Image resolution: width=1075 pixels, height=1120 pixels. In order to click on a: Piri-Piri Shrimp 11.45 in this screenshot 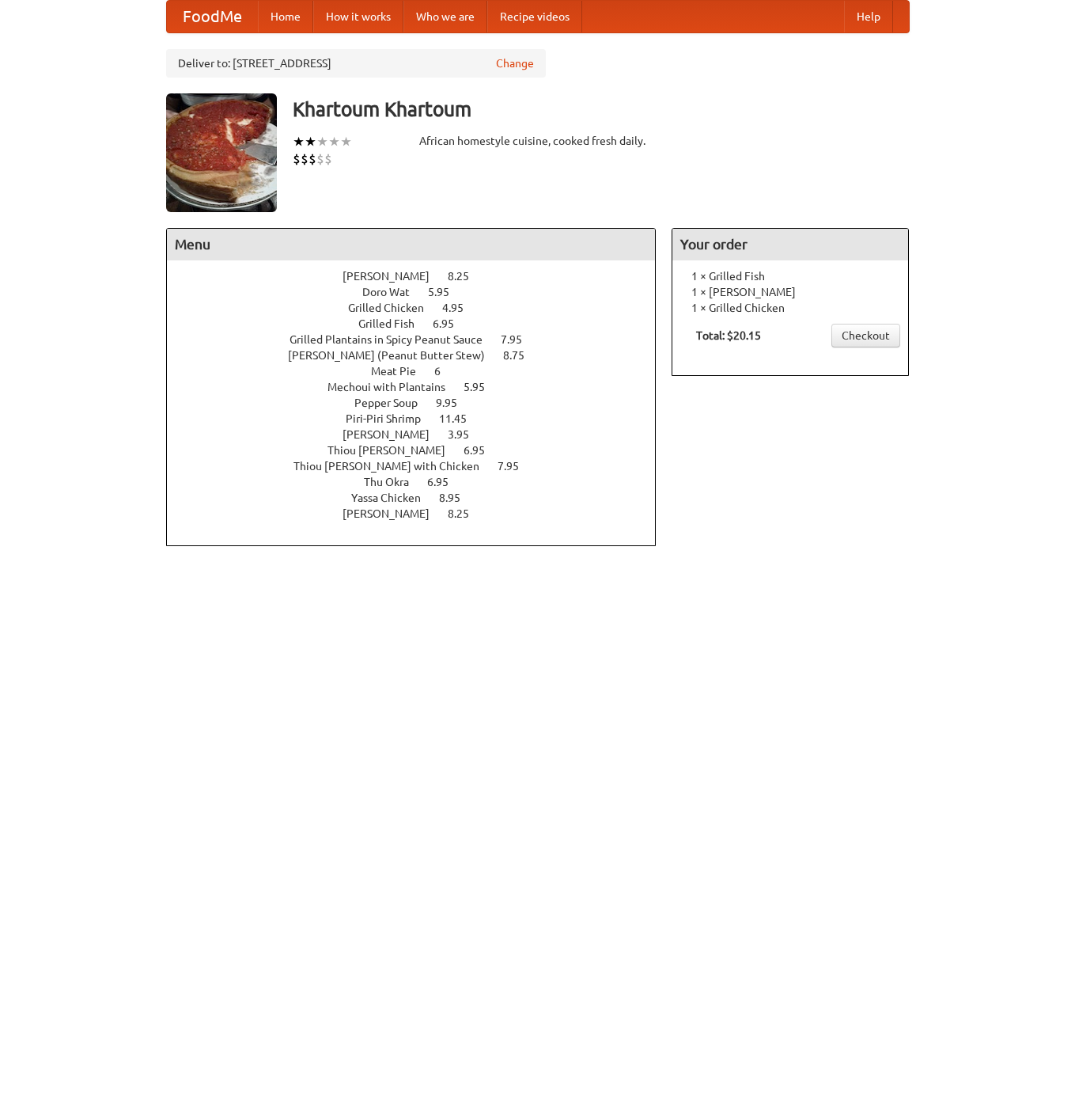, I will do `click(421, 419)`.